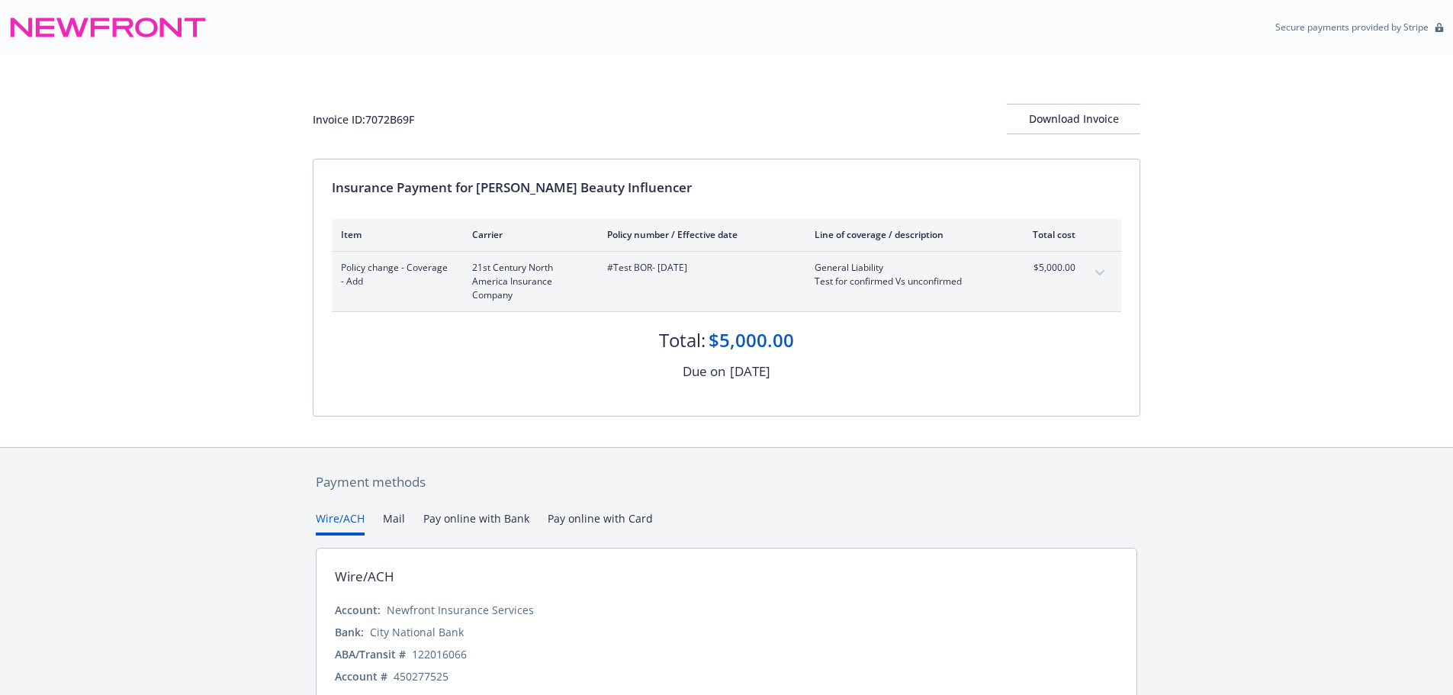  Describe the element at coordinates (439, 654) in the screenshot. I see `div: 122016066` at that location.